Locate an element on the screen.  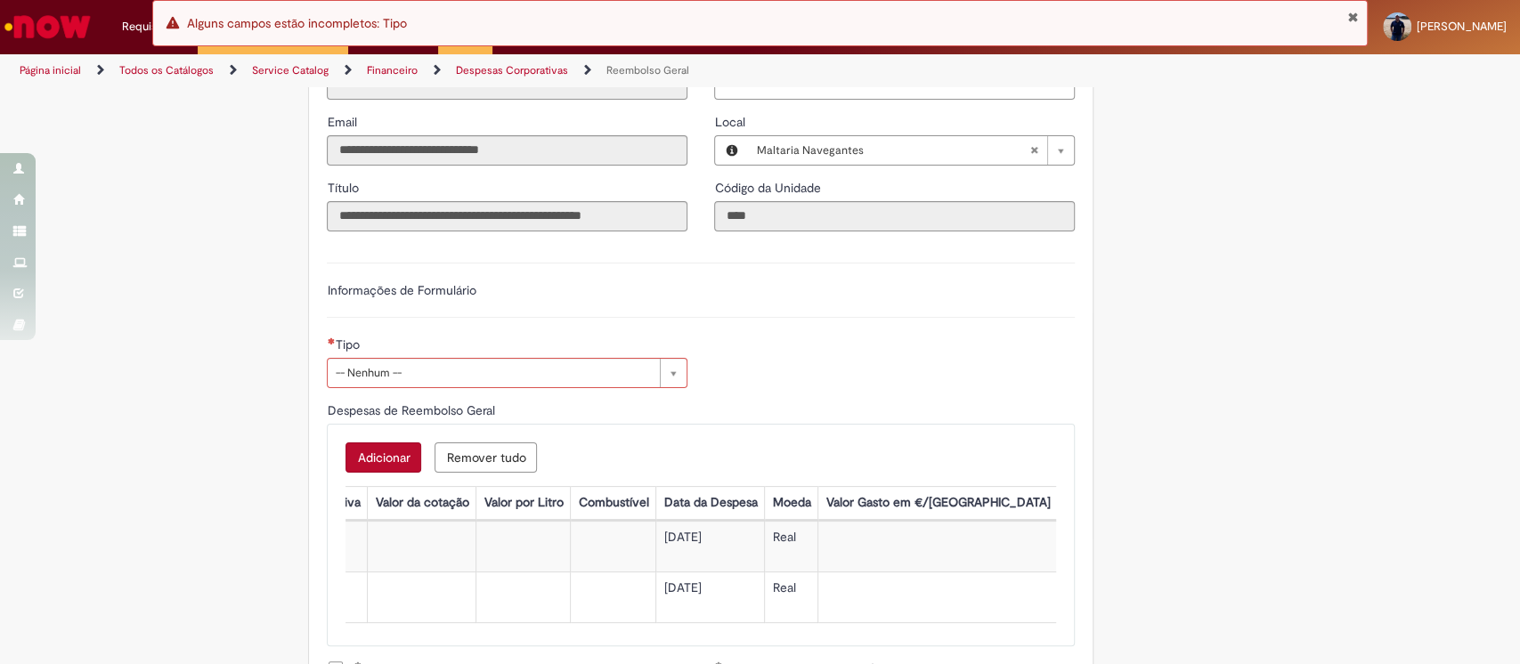
span: Tipo is located at coordinates (348, 345).